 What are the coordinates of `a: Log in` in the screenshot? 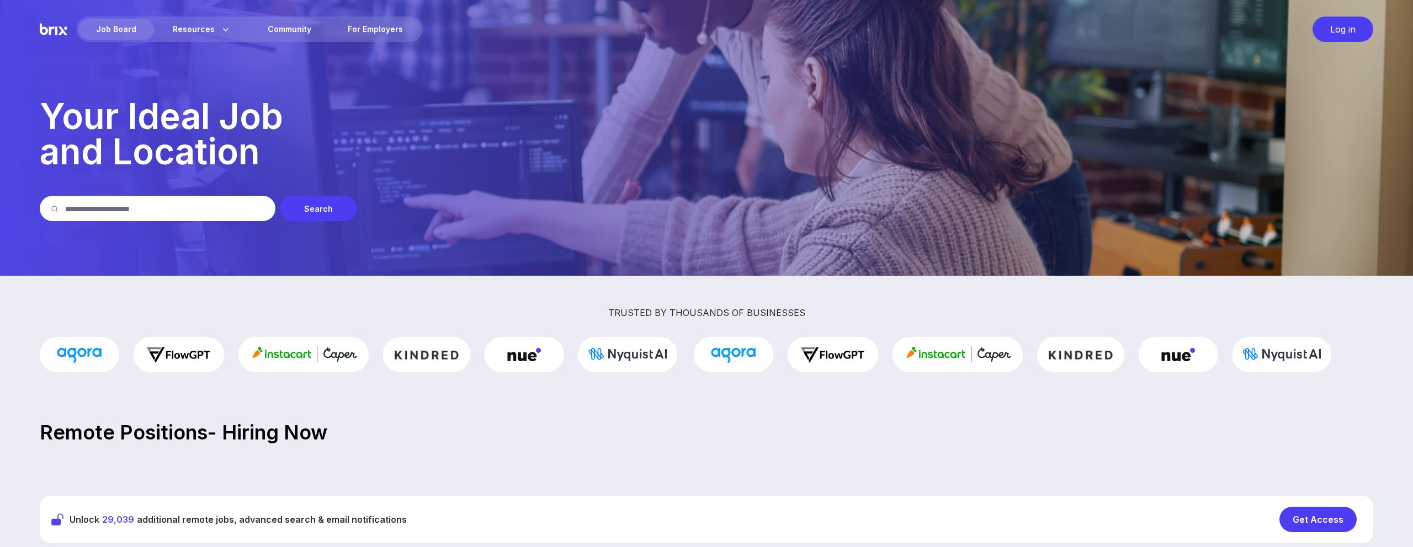 It's located at (1340, 29).